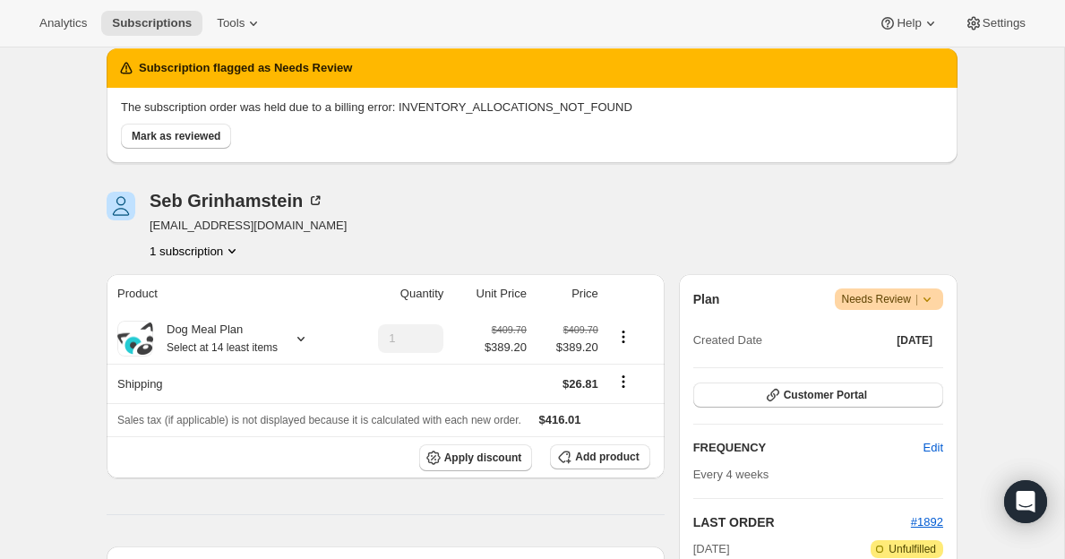 The image size is (1065, 559). Describe the element at coordinates (63, 23) in the screenshot. I see `button: Analytics` at that location.